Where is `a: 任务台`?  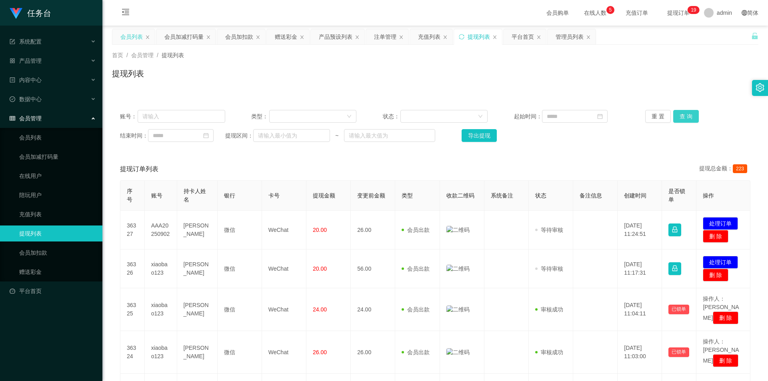 a: 任务台 is located at coordinates (30, 13).